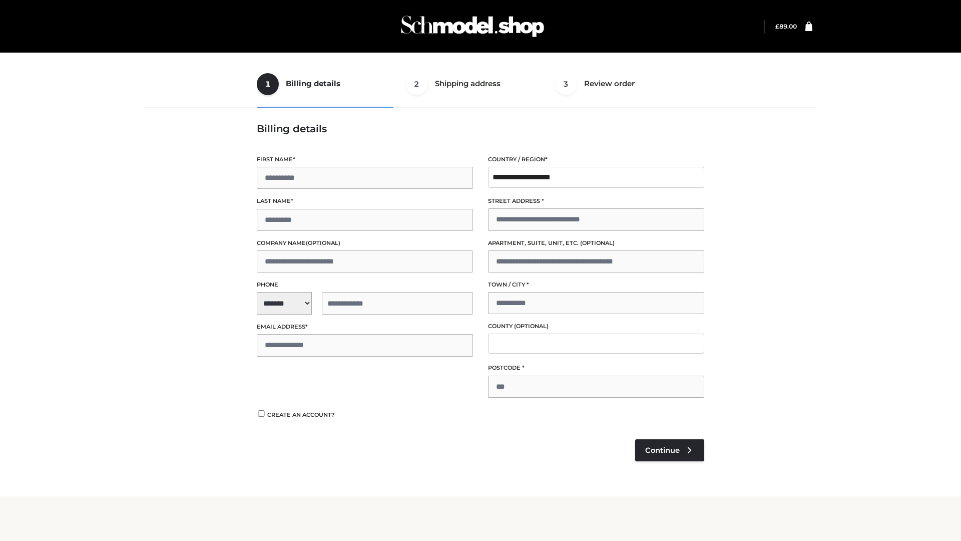 The width and height of the screenshot is (961, 541). I want to click on a: £89.00, so click(786, 26).